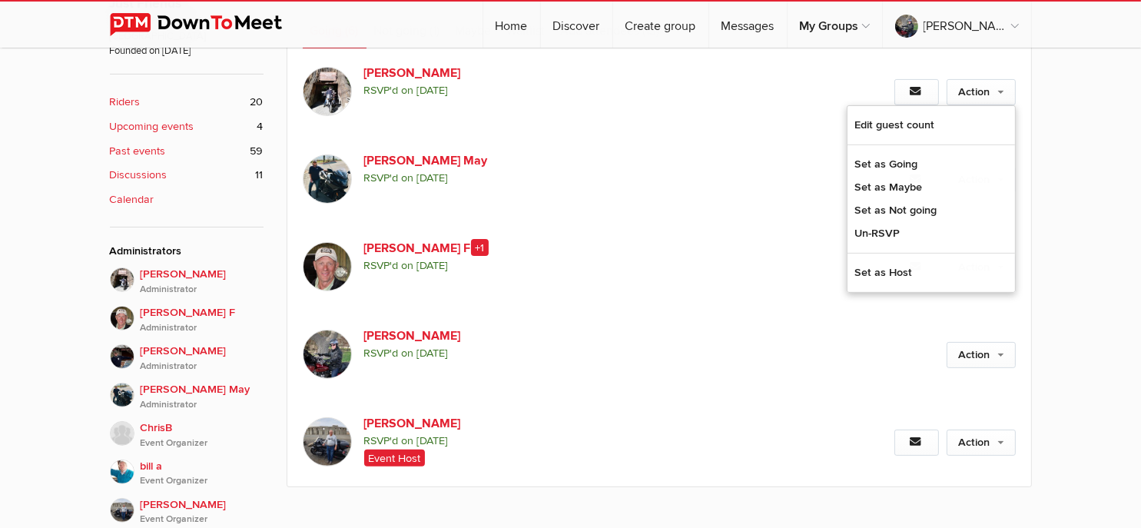 This screenshot has width=1141, height=528. Describe the element at coordinates (257, 151) in the screenshot. I see `span: 59` at that location.